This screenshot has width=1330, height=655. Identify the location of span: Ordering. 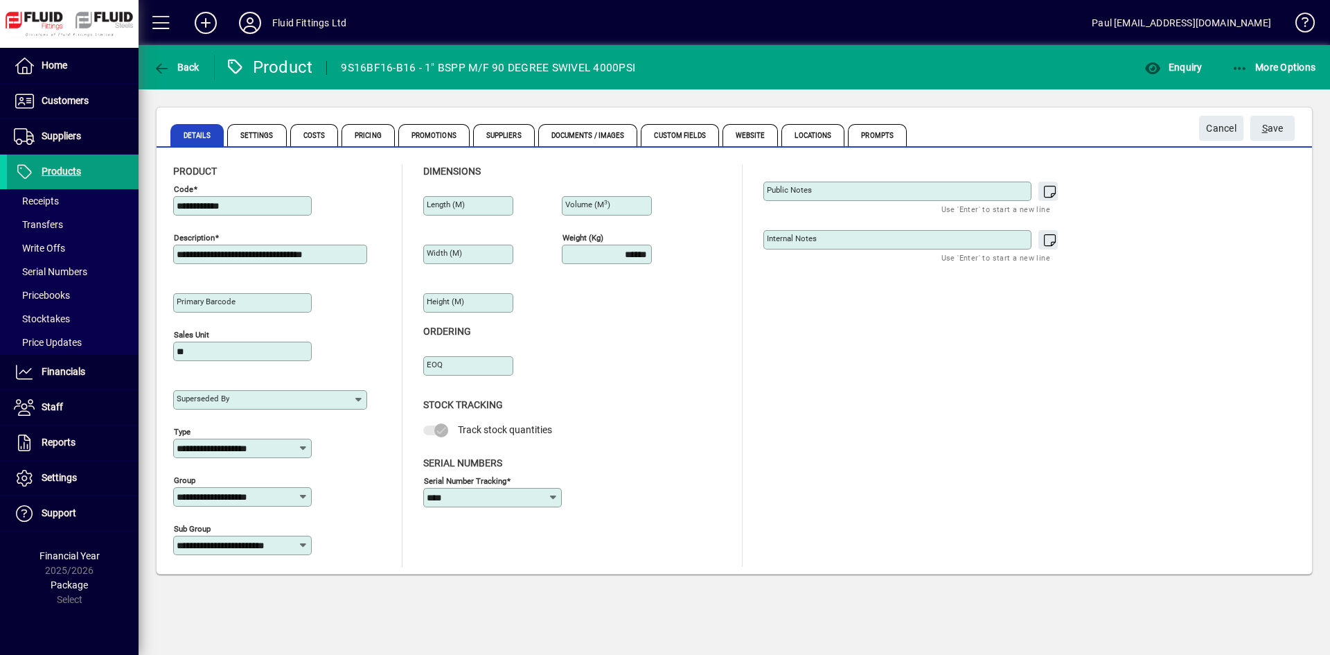
(447, 331).